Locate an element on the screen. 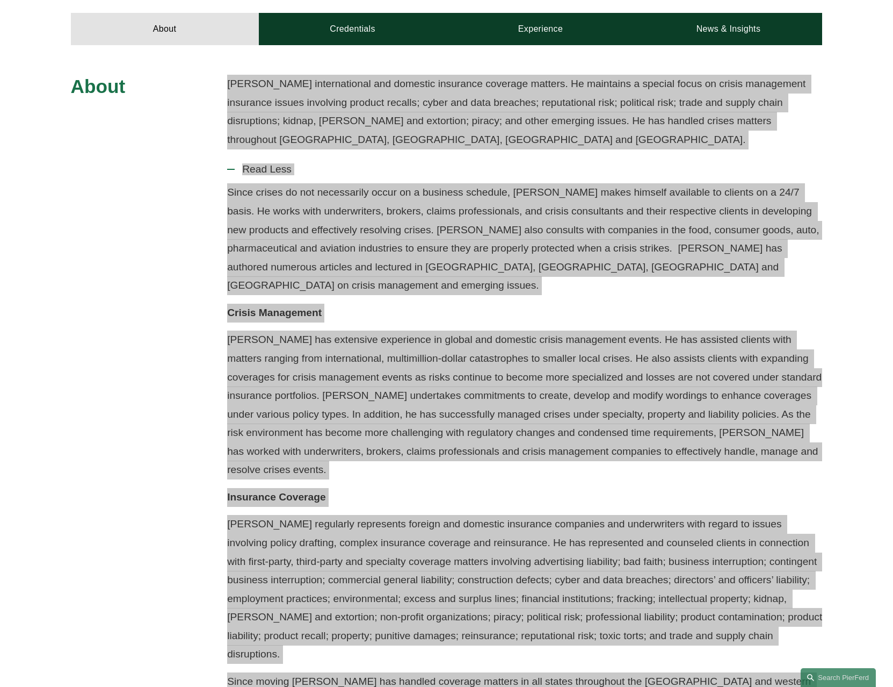 Image resolution: width=893 pixels, height=687 pixels. a: News & Insights is located at coordinates (729, 29).